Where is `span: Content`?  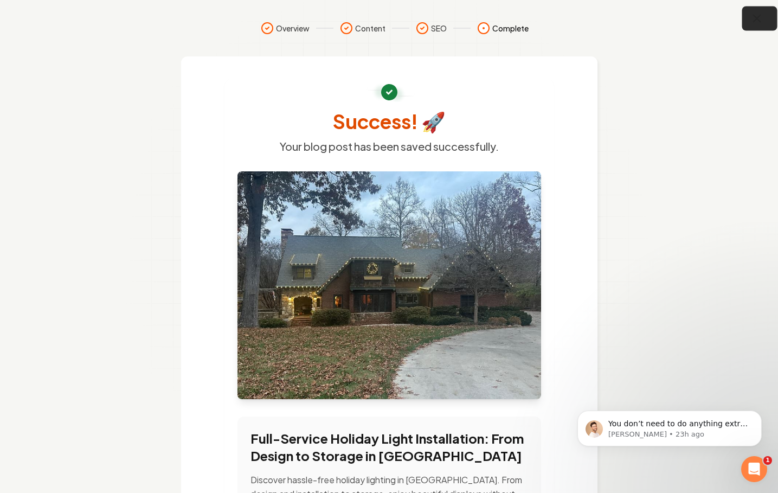
span: Content is located at coordinates (370, 28).